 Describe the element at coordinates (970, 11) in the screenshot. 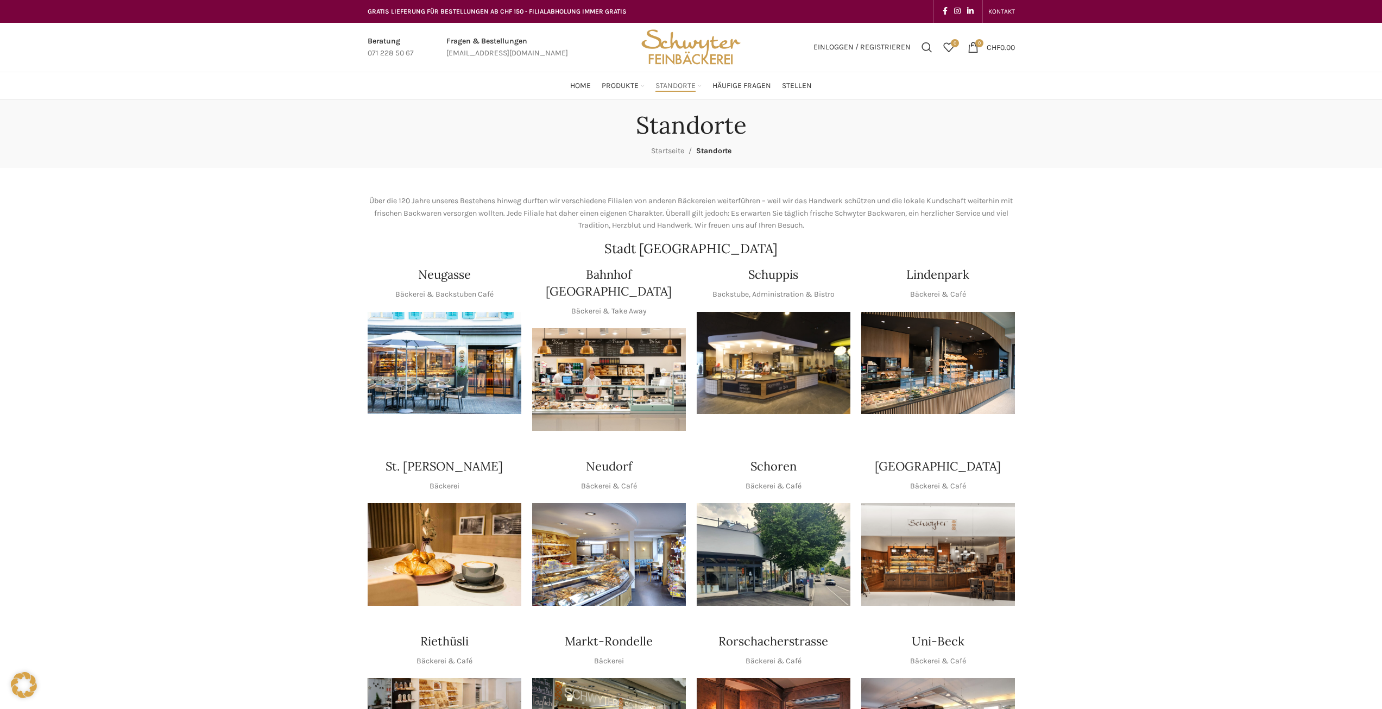

I see `a: Linkedin social link` at that location.